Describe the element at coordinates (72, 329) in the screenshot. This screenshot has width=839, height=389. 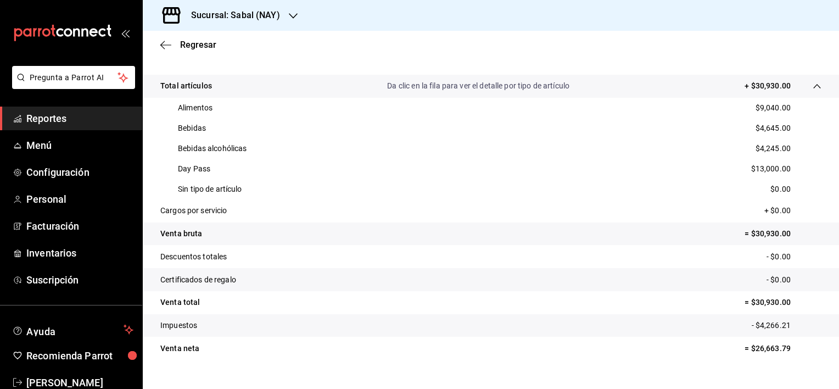
I see `span: Ayuda` at that location.